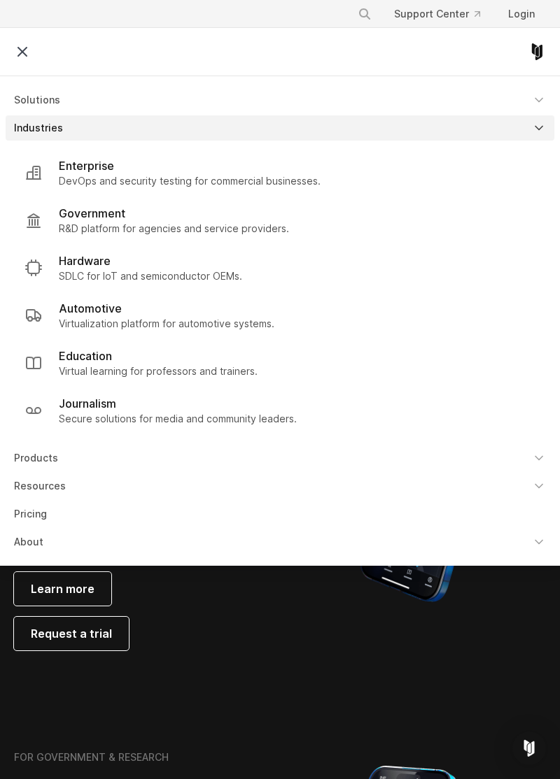  I want to click on p: Education, so click(85, 356).